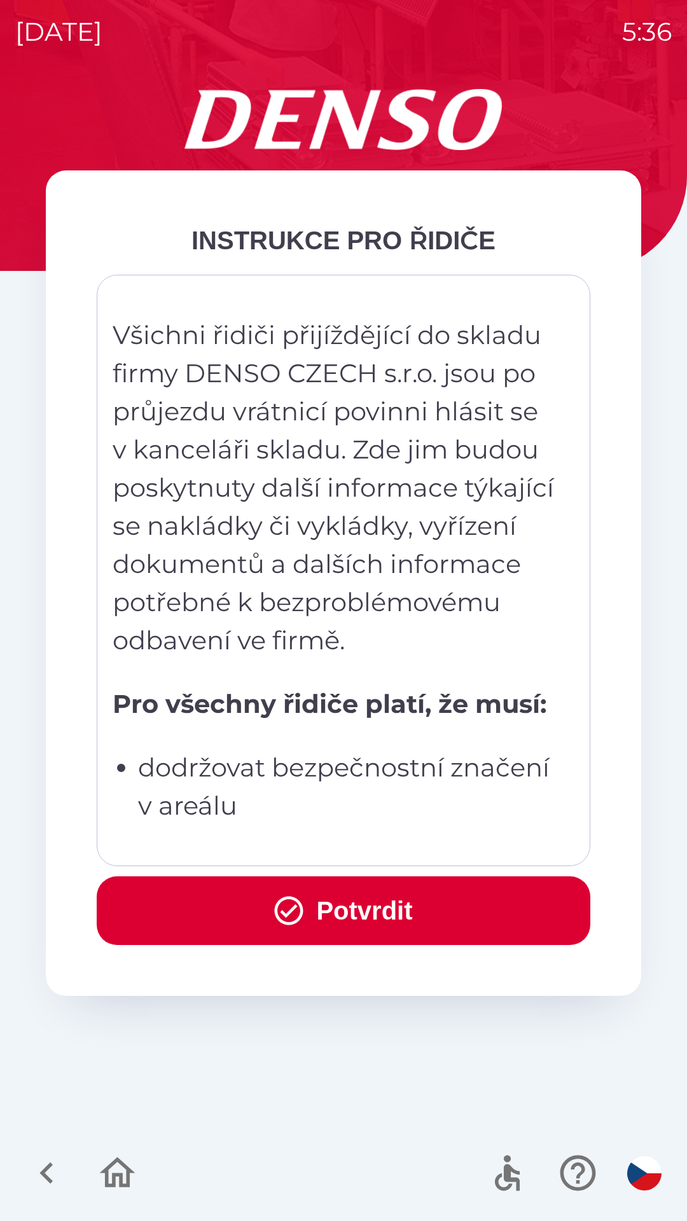 This screenshot has width=687, height=1221. I want to click on p: dodržovat bezpečnostní značení v areálu, so click(347, 787).